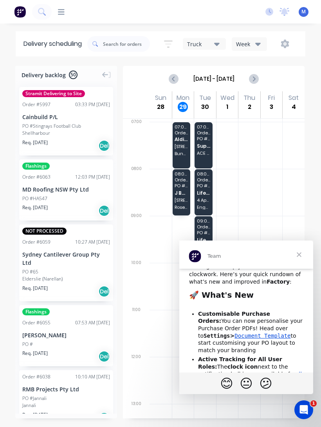 This screenshot has width=321, height=427. I want to click on span: Supplier Pick Ups, so click(204, 146).